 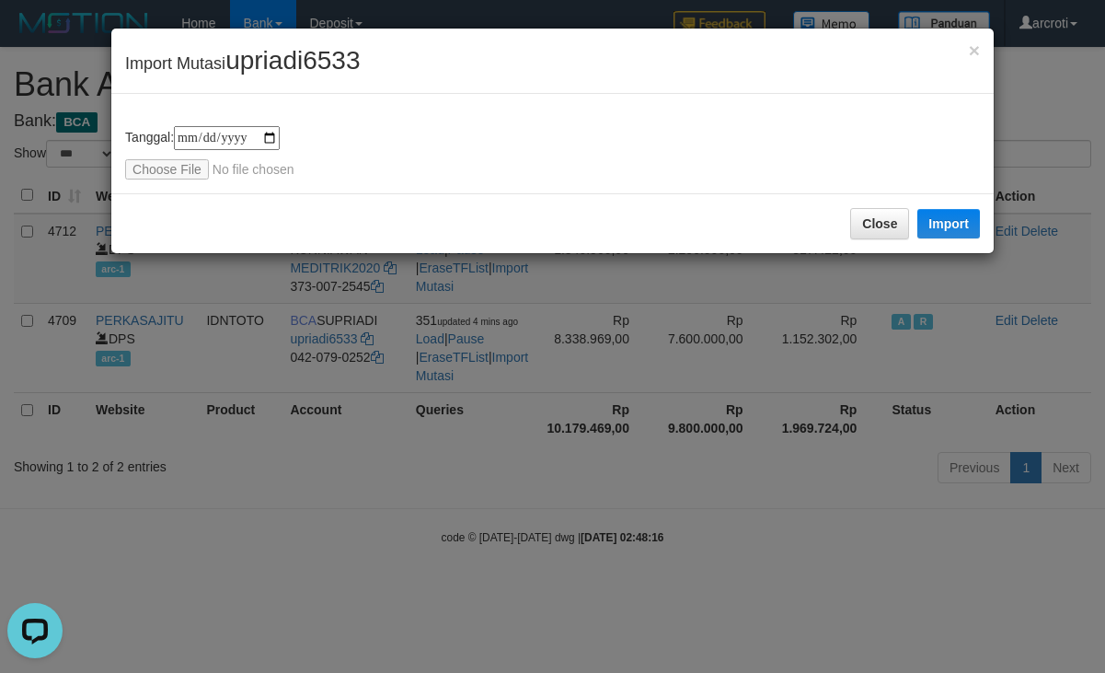 What do you see at coordinates (949, 224) in the screenshot?
I see `button: Import` at bounding box center [949, 224].